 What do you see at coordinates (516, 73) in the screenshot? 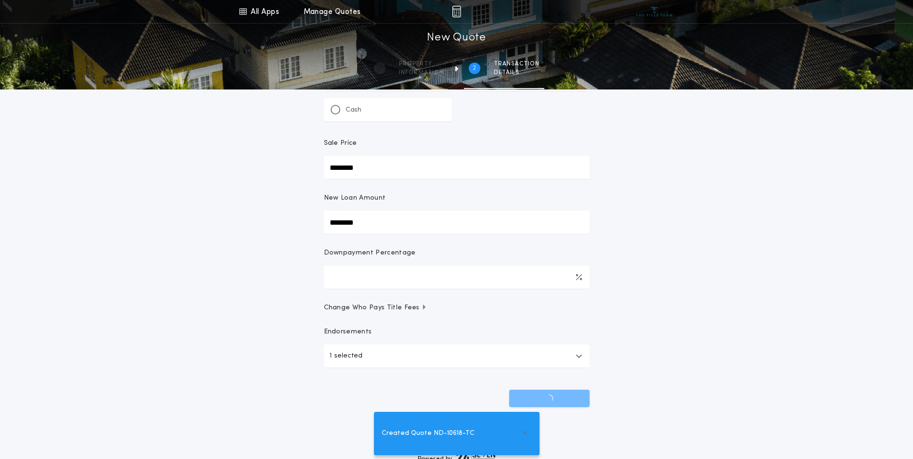
I see `span: details` at bounding box center [516, 73].